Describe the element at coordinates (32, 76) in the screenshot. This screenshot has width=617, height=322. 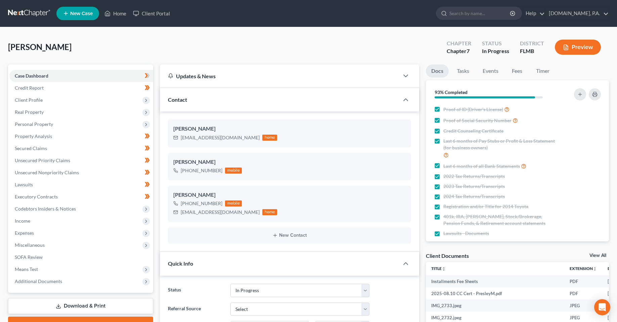
I see `span: Case Dashboard` at that location.